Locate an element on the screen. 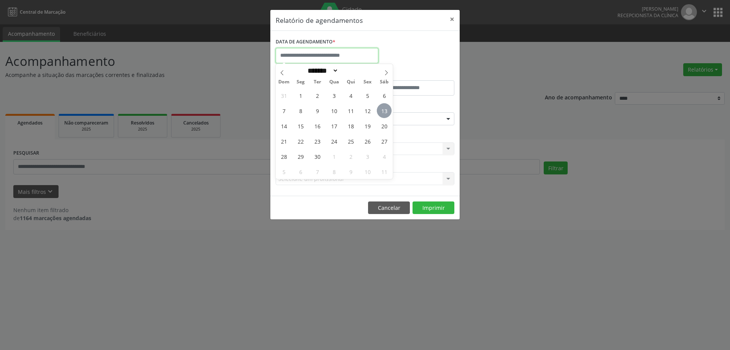 The image size is (730, 350). span: Outubro 6, 2025 is located at coordinates (300, 171).